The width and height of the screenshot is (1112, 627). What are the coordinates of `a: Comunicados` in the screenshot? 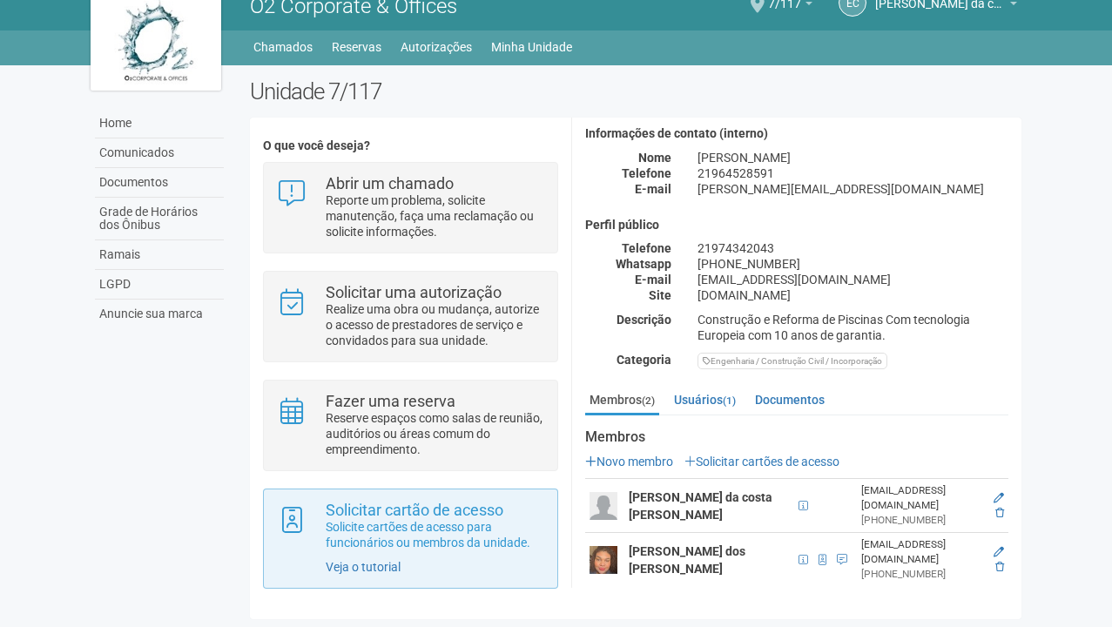 It's located at (159, 153).